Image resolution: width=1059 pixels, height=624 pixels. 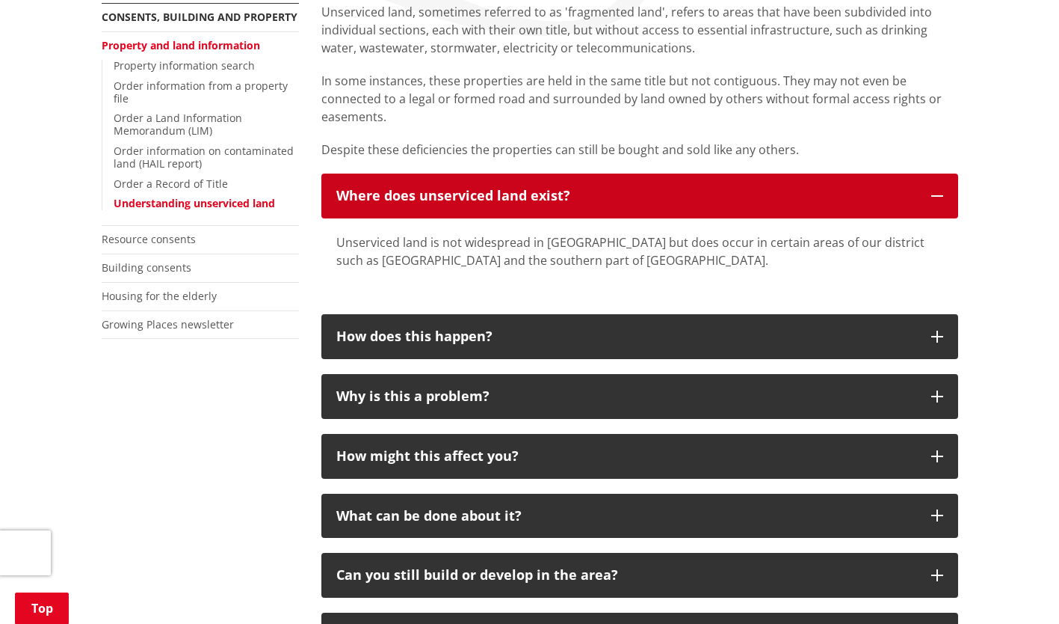 What do you see at coordinates (167, 324) in the screenshot?
I see `a: Growing Places newsletter` at bounding box center [167, 324].